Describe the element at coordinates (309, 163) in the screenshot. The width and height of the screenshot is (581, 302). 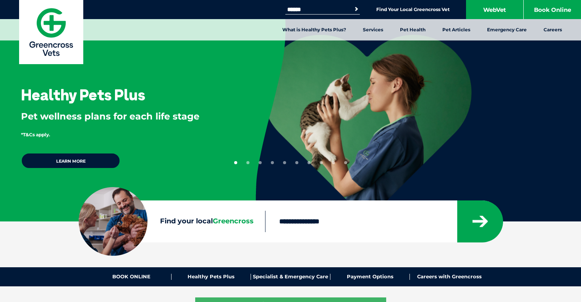
I see `button: 7 of 10` at that location.